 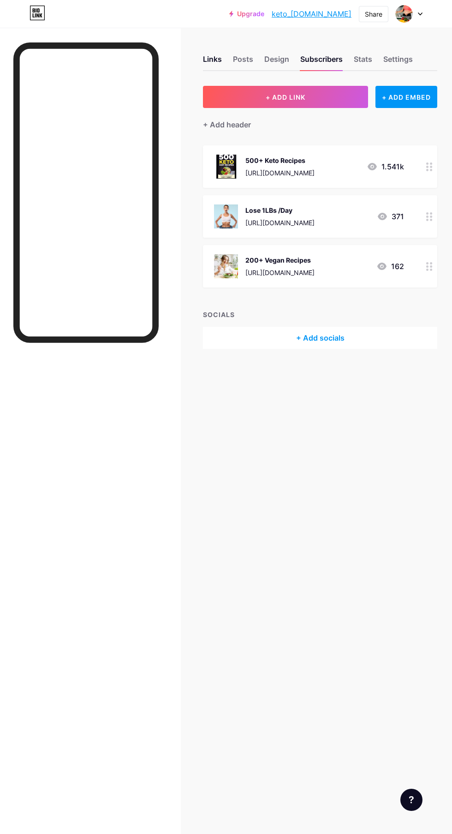 I want to click on img: Lose 1LBs /Day, so click(x=226, y=216).